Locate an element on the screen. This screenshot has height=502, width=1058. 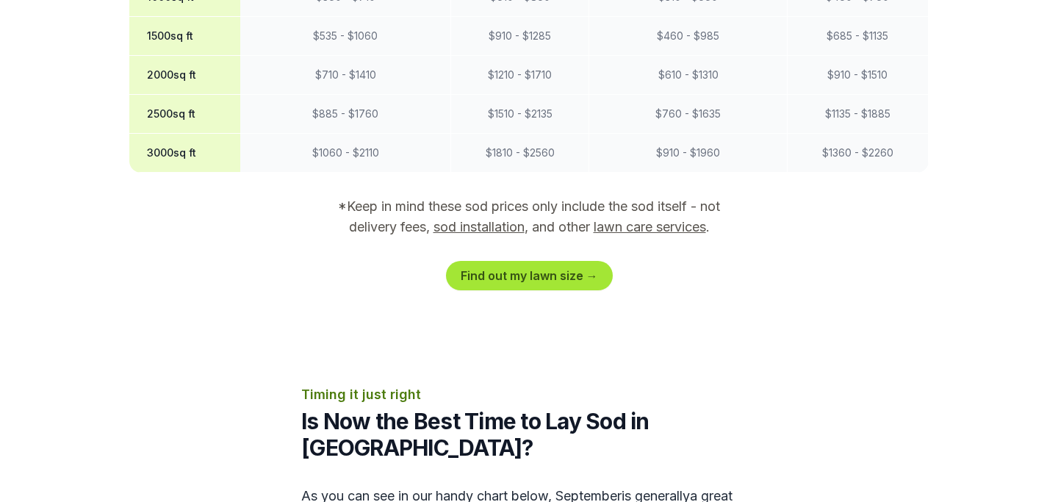
td: $ 1210 - $ 1710 is located at coordinates (520, 75).